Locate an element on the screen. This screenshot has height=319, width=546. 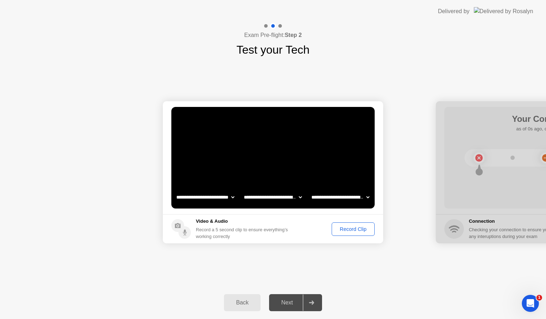
h5: Video & Audio is located at coordinates (243, 222).